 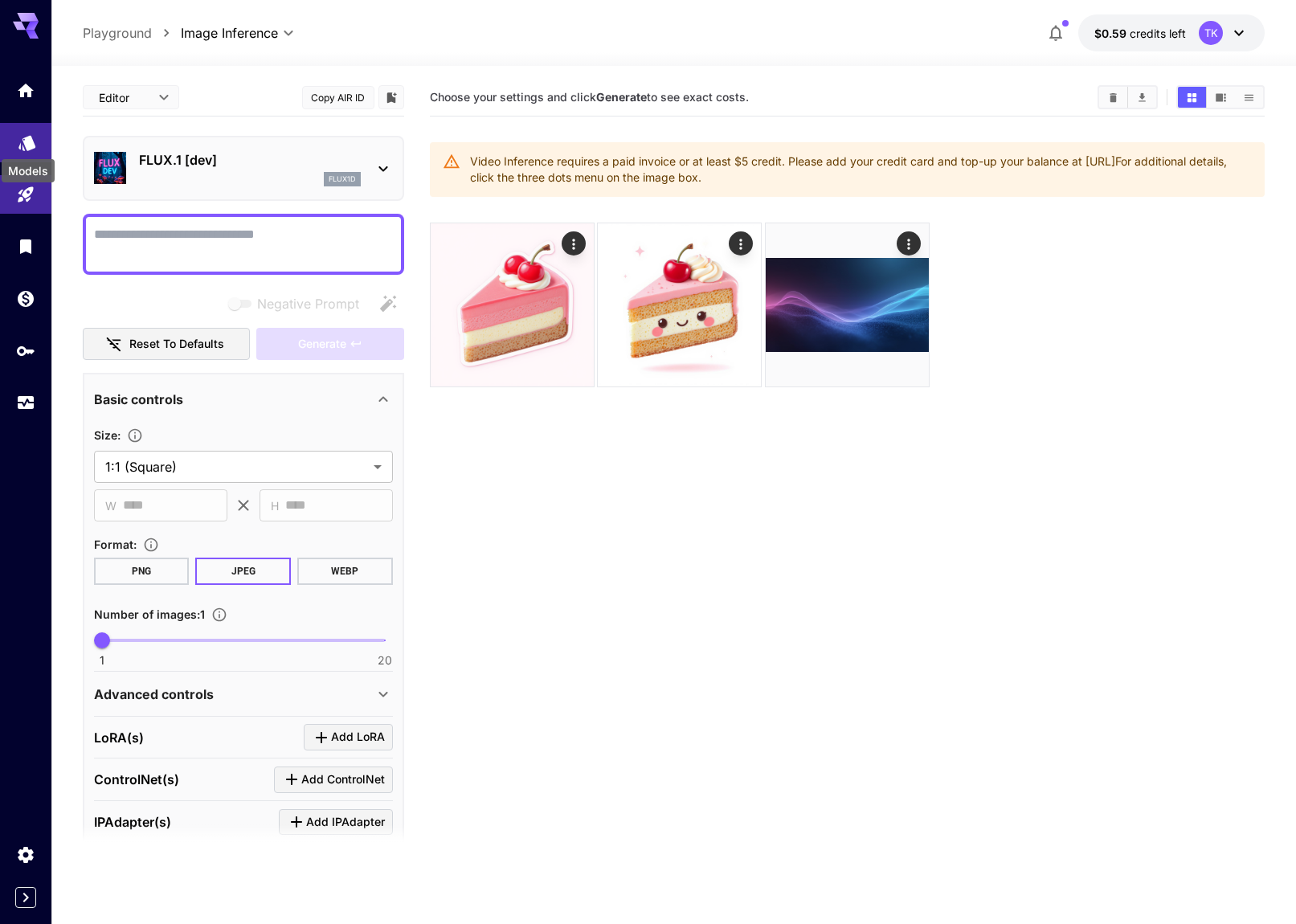 I want to click on span: Choose your settings and click to see exact costs., so click(x=589, y=96).